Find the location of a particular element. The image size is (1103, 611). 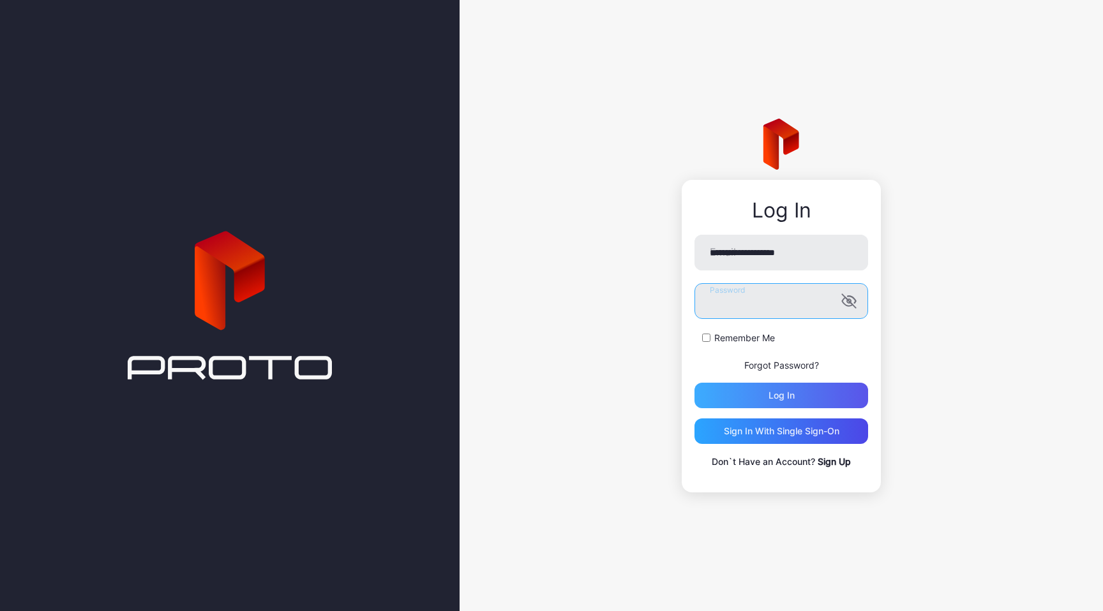

button: Password is located at coordinates (849, 301).